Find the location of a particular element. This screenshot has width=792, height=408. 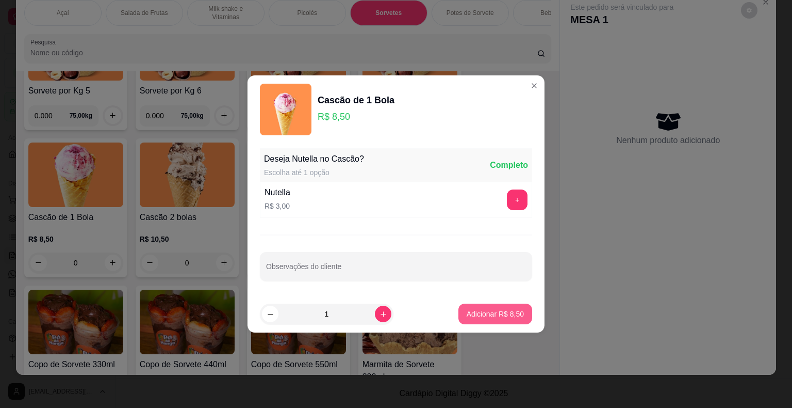

div: Completo is located at coordinates (509, 165).